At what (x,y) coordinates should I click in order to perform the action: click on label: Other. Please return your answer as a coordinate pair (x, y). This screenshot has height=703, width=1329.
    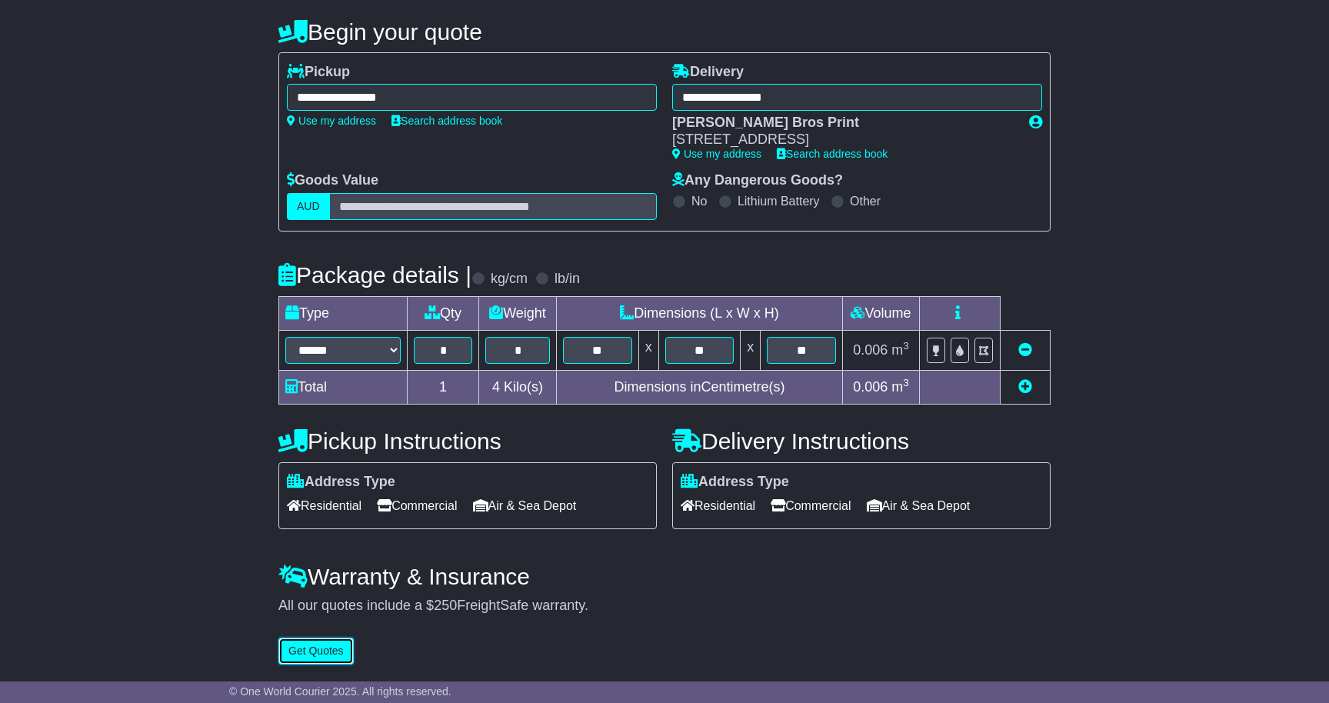
    Looking at the image, I should click on (865, 201).